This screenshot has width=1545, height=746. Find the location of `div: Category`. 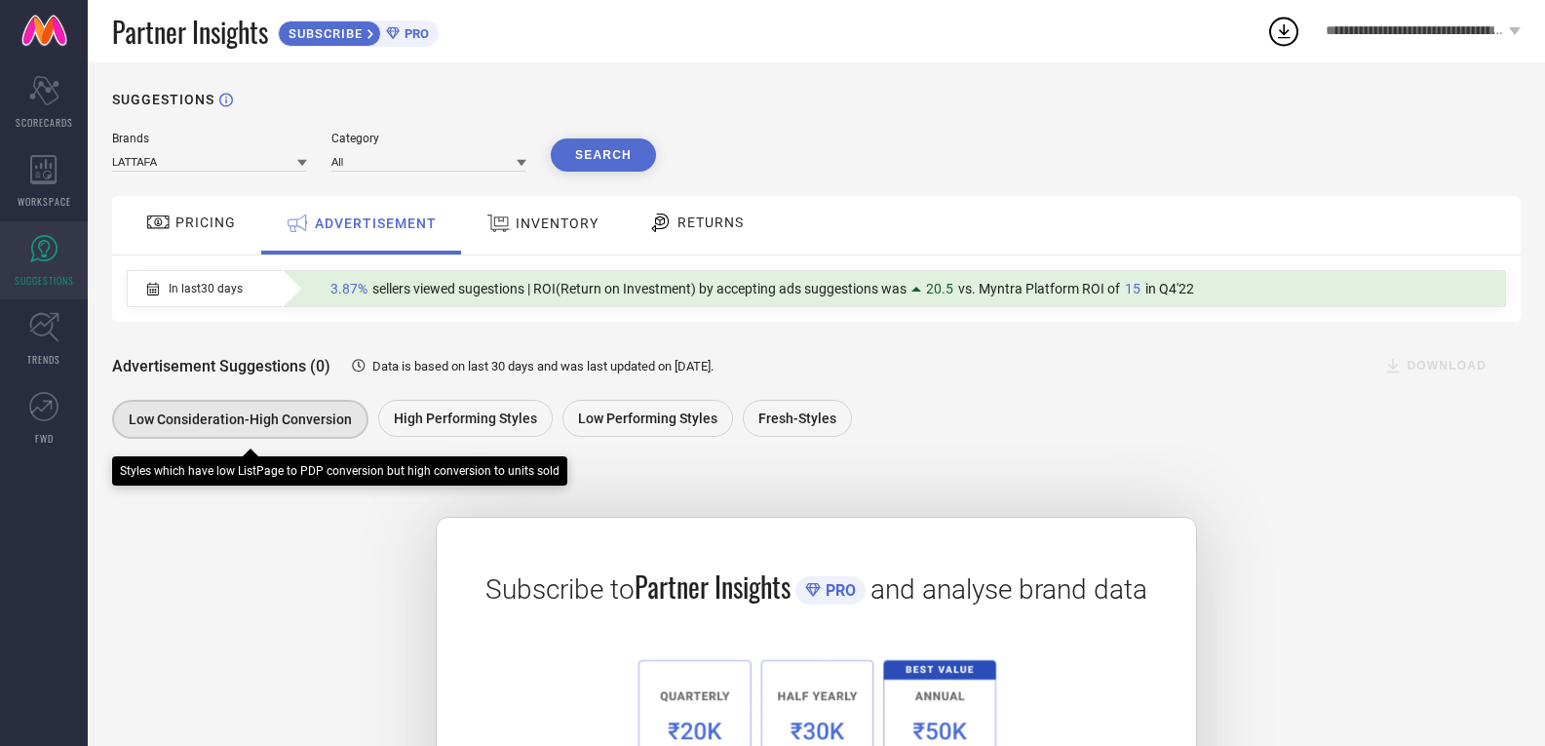

div: Category is located at coordinates (429, 138).